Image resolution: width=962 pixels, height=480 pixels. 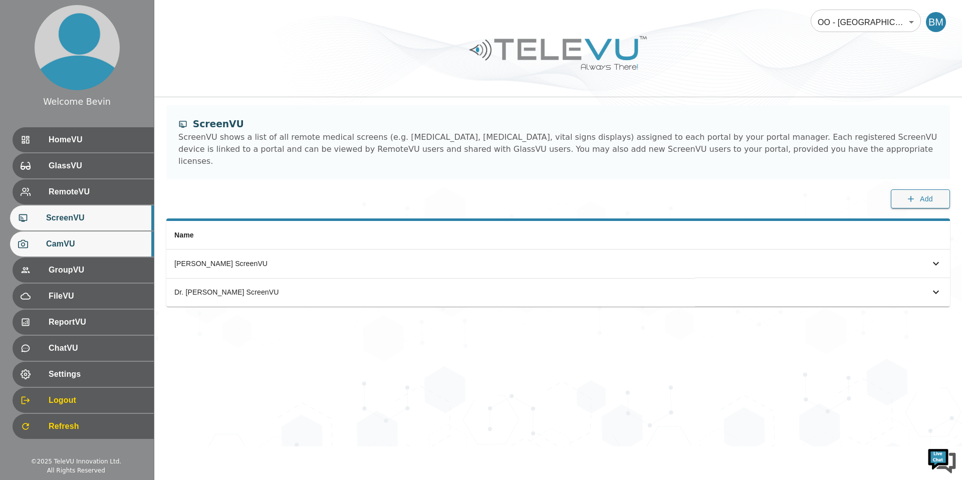 I want to click on div: HomeVU, so click(x=83, y=140).